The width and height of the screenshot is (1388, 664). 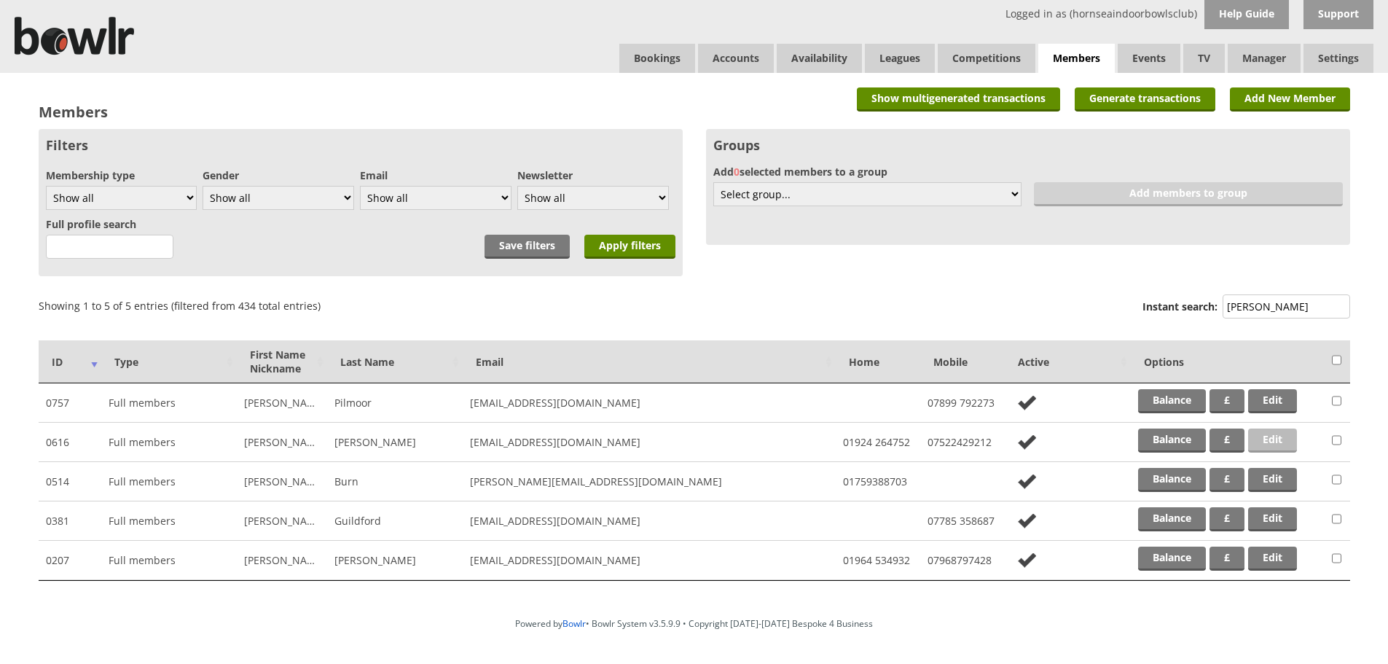 What do you see at coordinates (70, 521) in the screenshot?
I see `td: 0381` at bounding box center [70, 521].